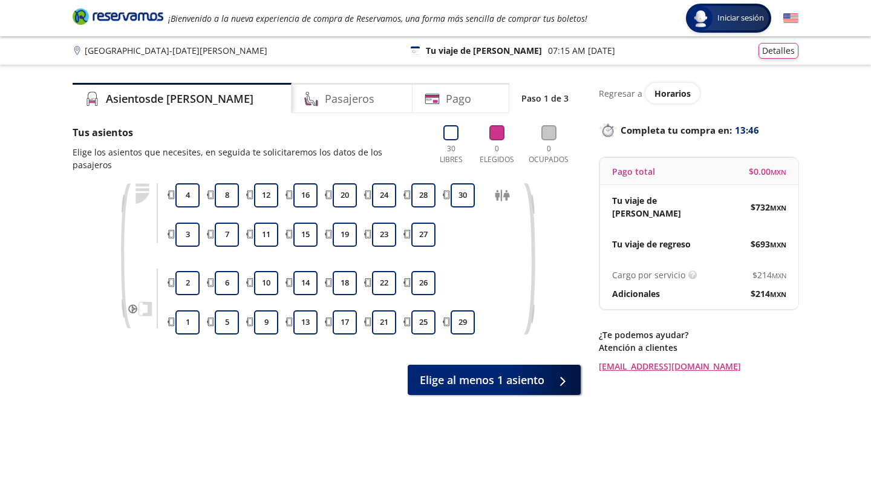 The height and width of the screenshot is (496, 871). What do you see at coordinates (227, 235) in the screenshot?
I see `button: 7` at bounding box center [227, 235].